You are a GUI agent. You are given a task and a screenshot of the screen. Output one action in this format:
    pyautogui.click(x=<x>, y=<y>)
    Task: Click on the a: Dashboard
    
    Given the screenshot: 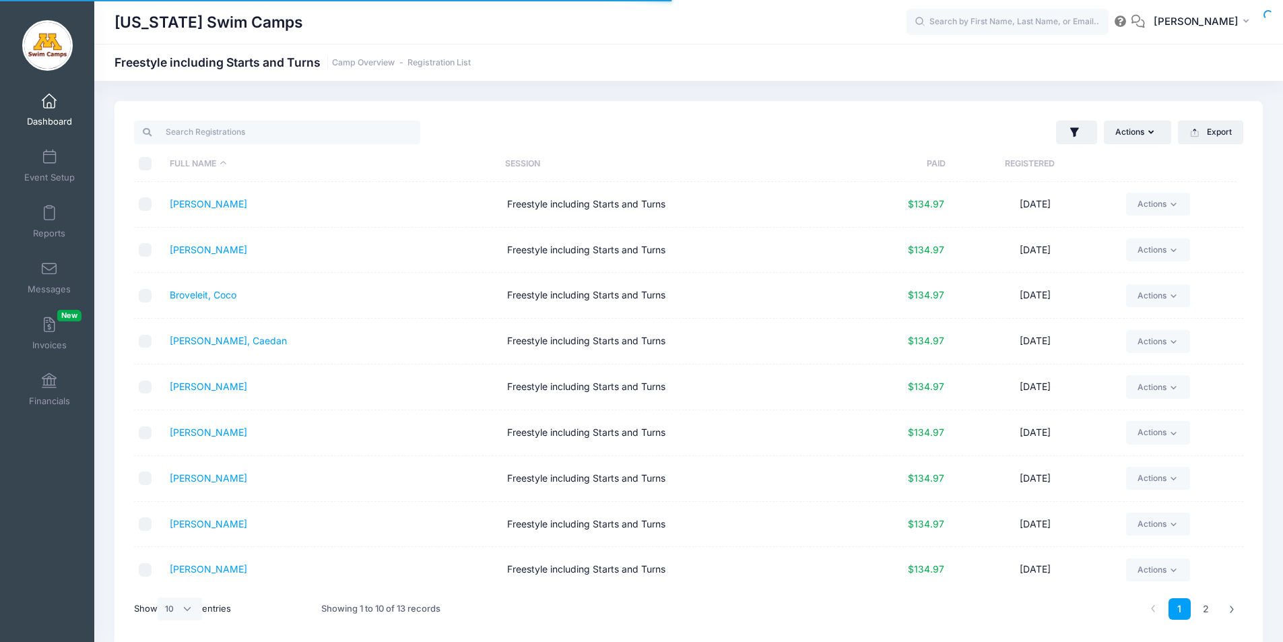 What is the action you would take?
    pyautogui.click(x=49, y=110)
    